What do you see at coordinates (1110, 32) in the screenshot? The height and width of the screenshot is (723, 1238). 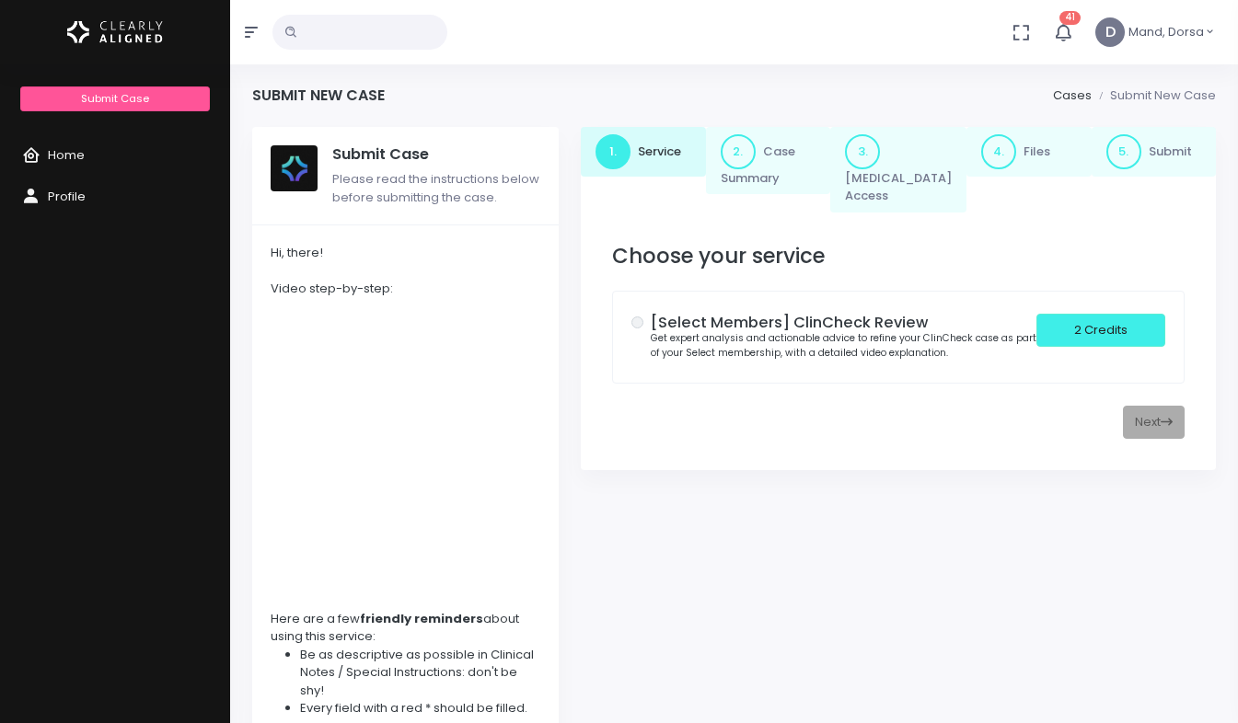 I see `span: D` at bounding box center [1110, 32].